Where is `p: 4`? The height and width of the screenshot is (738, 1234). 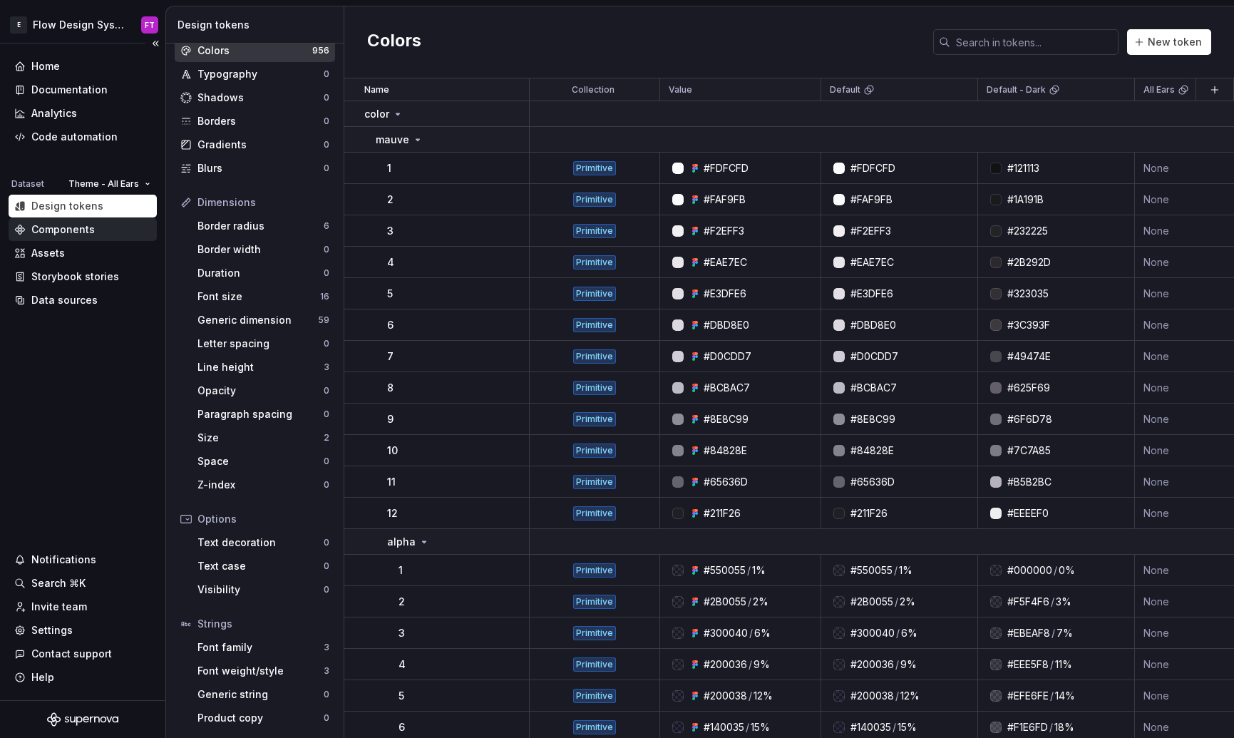 p: 4 is located at coordinates (391, 262).